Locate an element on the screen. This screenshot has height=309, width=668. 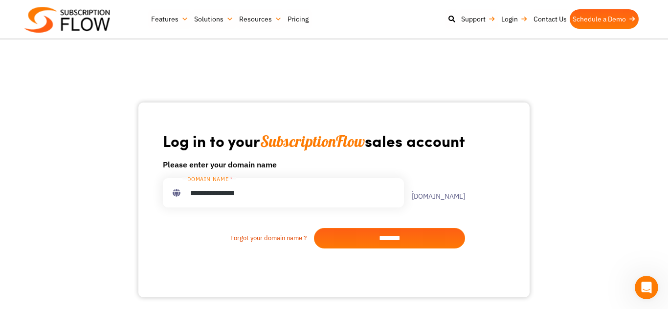
a: Features is located at coordinates (170, 19).